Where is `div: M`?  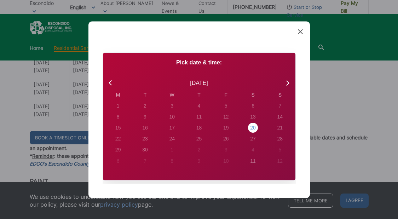 div: M is located at coordinates (118, 95).